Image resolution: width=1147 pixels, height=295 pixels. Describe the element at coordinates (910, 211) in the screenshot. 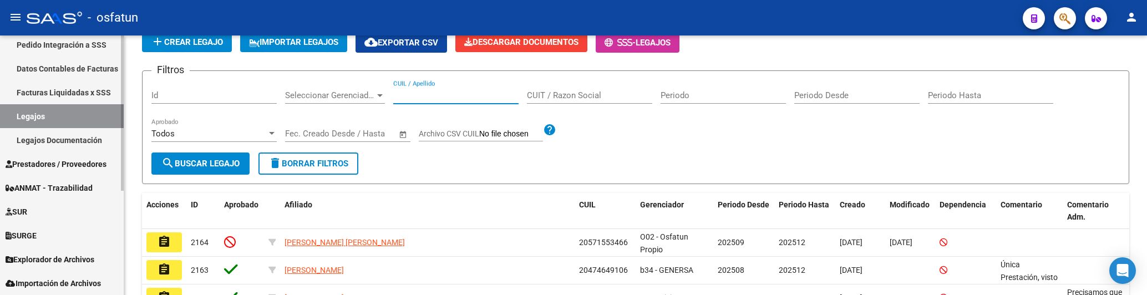

I see `datatable-header-cell: Modificado` at that location.